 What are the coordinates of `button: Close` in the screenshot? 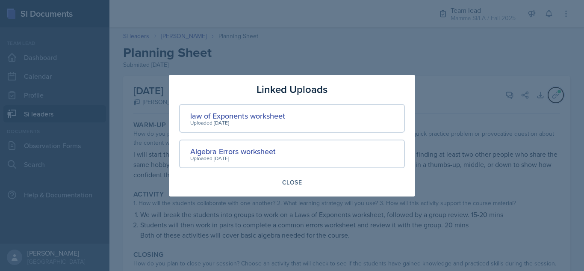 It's located at (292, 182).